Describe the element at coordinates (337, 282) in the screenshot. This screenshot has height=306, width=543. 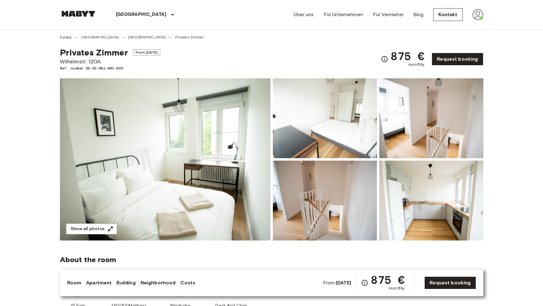
I see `span: From:` at that location.